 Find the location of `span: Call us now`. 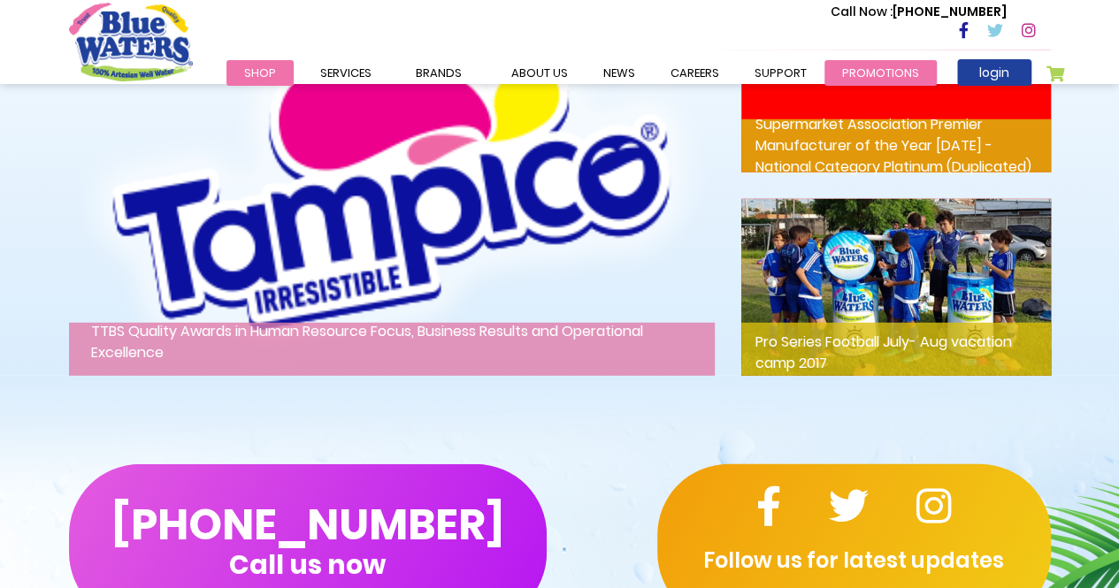

span: Call us now is located at coordinates (307, 564).